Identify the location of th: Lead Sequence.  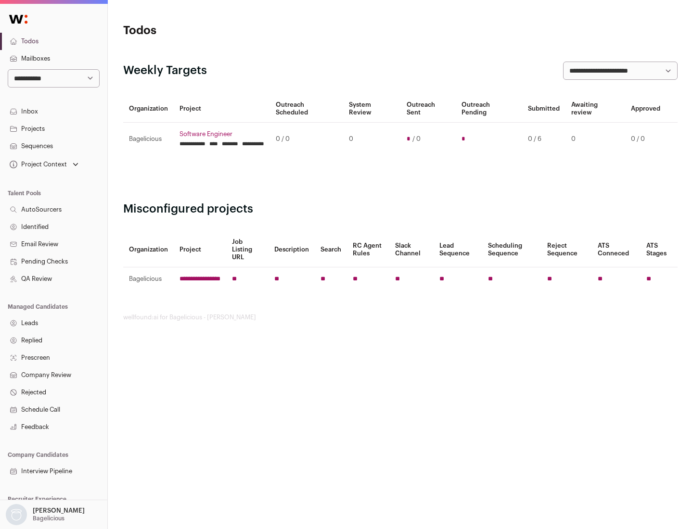
(458, 250).